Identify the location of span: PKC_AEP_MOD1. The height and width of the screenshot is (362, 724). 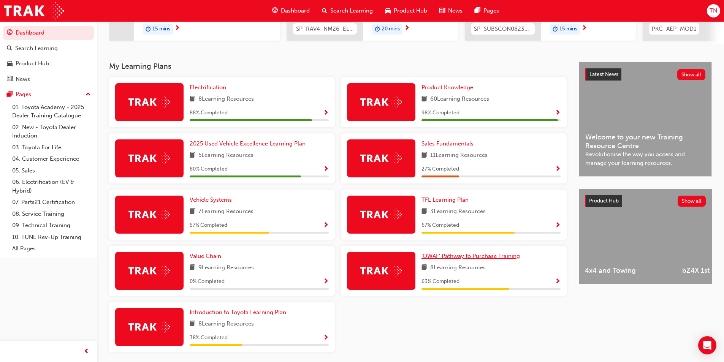
(674, 29).